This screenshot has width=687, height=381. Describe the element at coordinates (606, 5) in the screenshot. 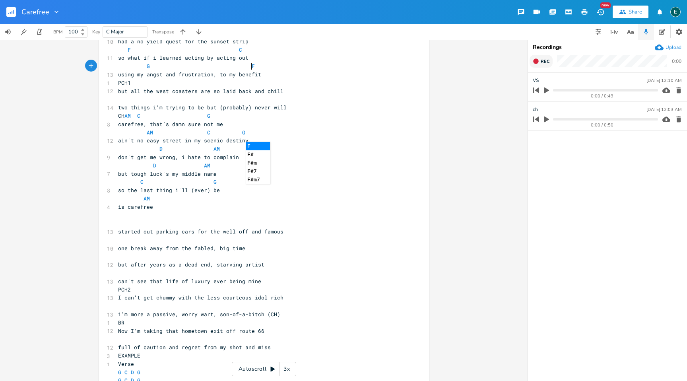

I see `div: New` at that location.